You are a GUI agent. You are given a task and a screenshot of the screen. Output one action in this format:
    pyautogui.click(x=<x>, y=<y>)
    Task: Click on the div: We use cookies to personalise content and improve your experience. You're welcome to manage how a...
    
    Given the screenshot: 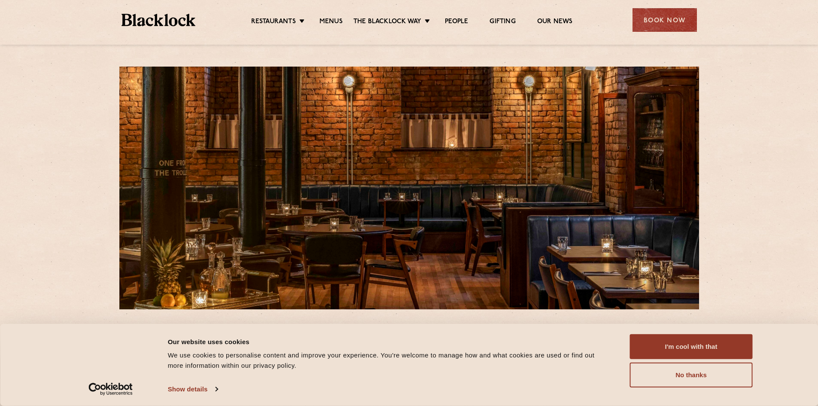 What is the action you would take?
    pyautogui.click(x=389, y=360)
    